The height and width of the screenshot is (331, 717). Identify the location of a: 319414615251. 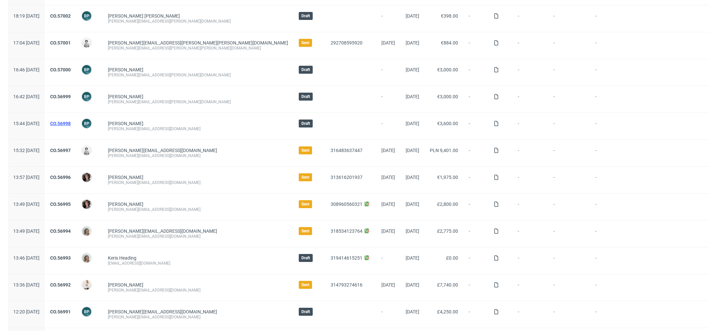
(346, 258).